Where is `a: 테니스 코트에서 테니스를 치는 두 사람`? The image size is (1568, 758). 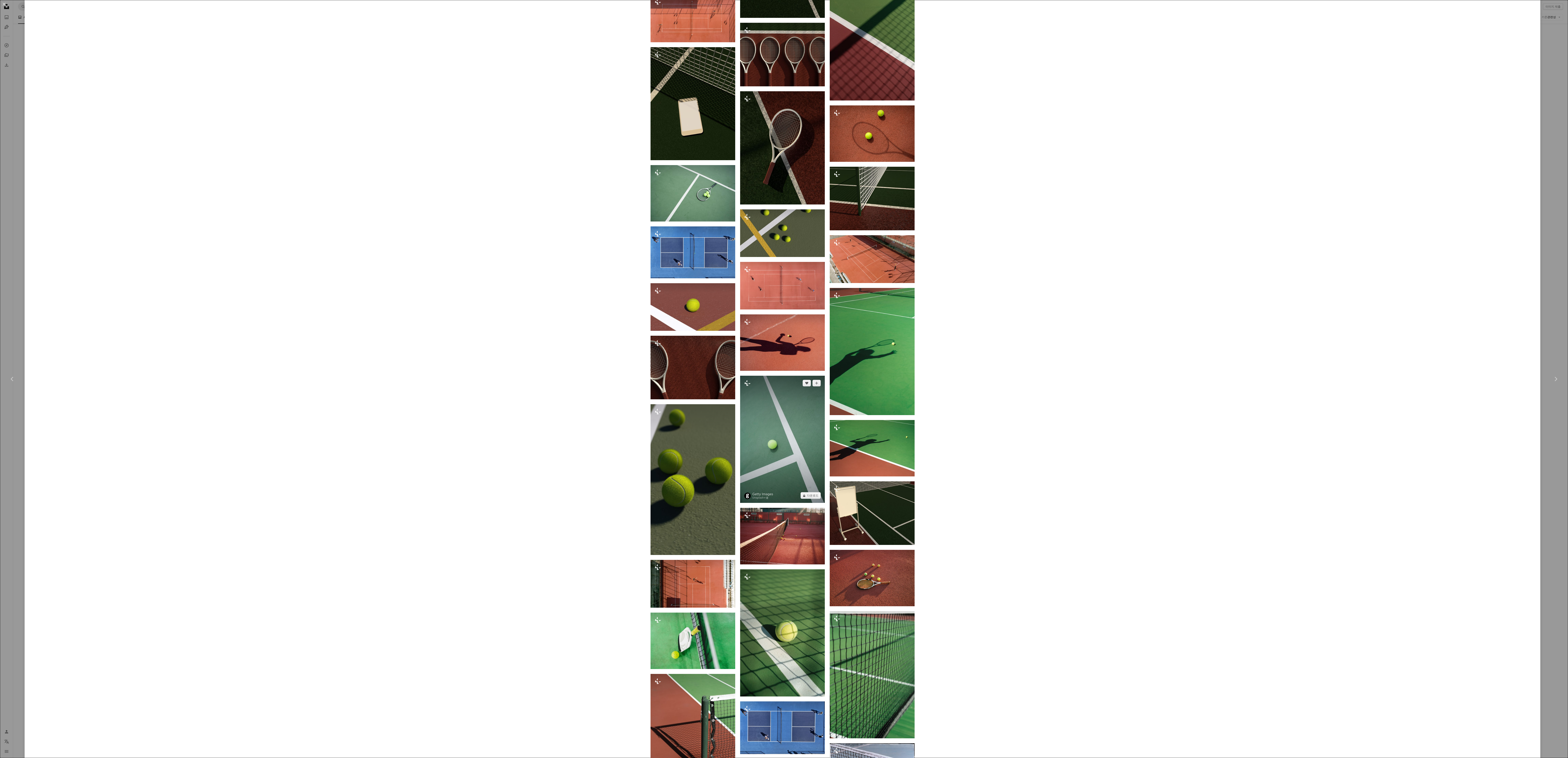 a: 테니스 코트에서 테니스를 치는 두 사람 is located at coordinates (872, 259).